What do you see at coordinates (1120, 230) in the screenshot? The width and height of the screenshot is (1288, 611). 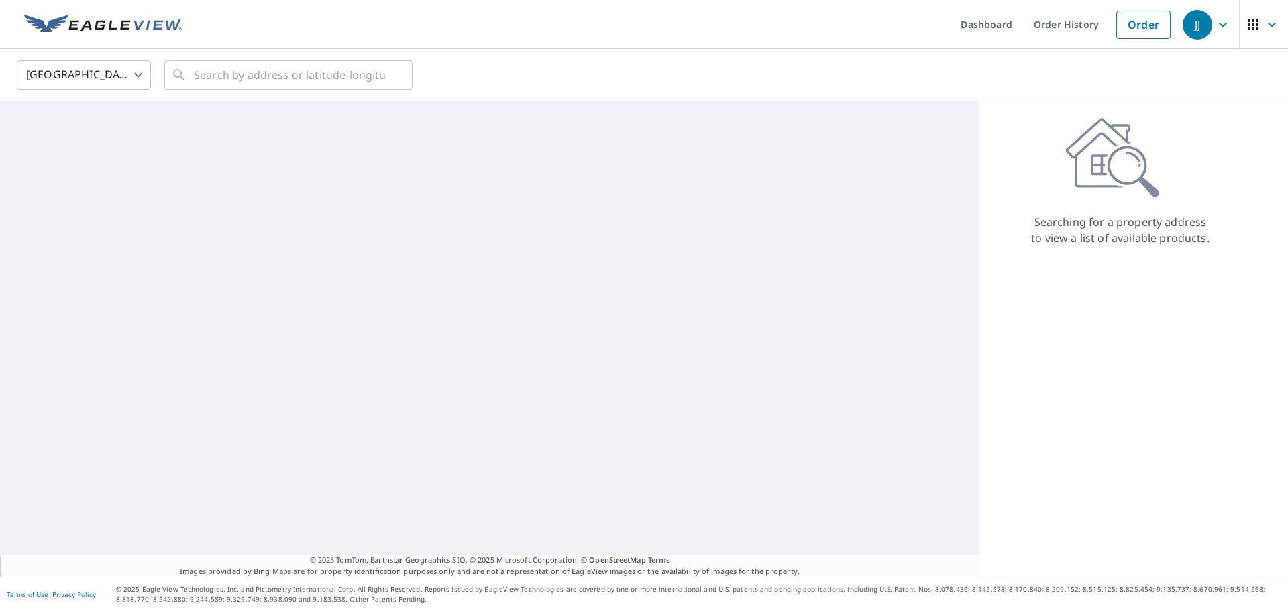 I see `p: Searching for a property address to view a list of available products.` at bounding box center [1120, 230].